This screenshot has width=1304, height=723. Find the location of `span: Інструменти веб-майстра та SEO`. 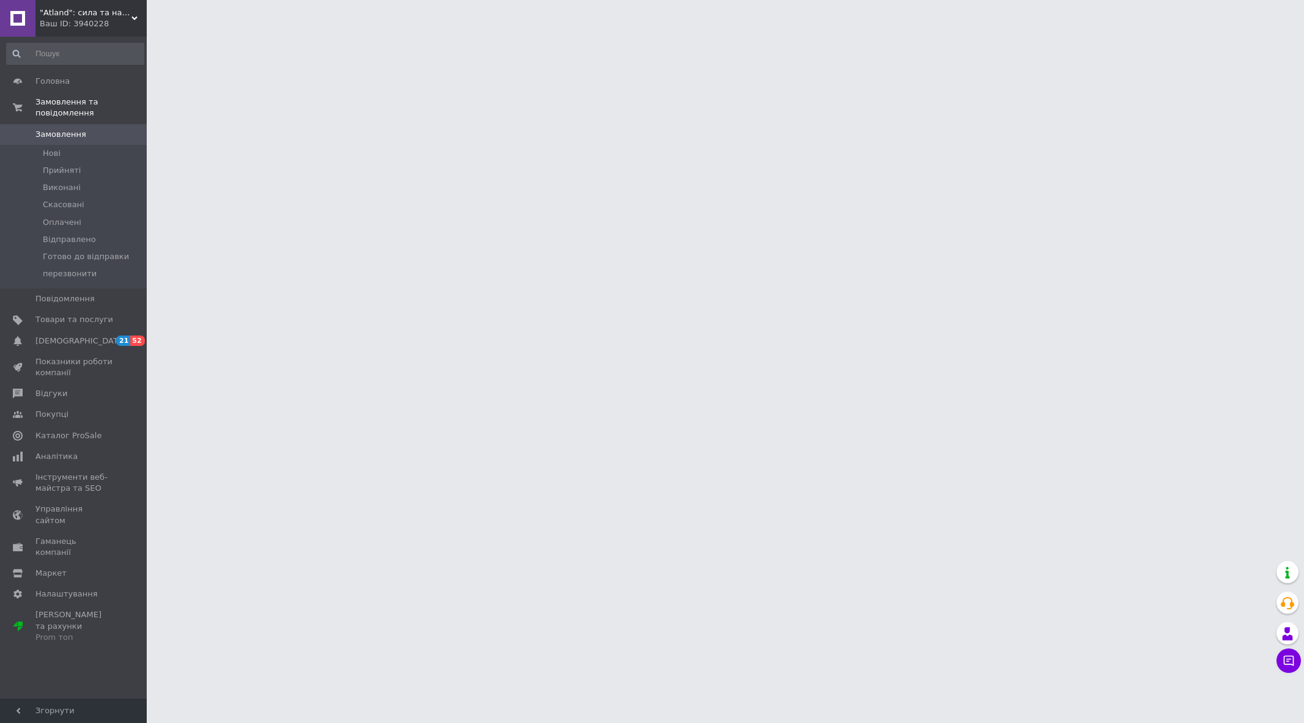

span: Інструменти веб-майстра та SEO is located at coordinates (74, 483).